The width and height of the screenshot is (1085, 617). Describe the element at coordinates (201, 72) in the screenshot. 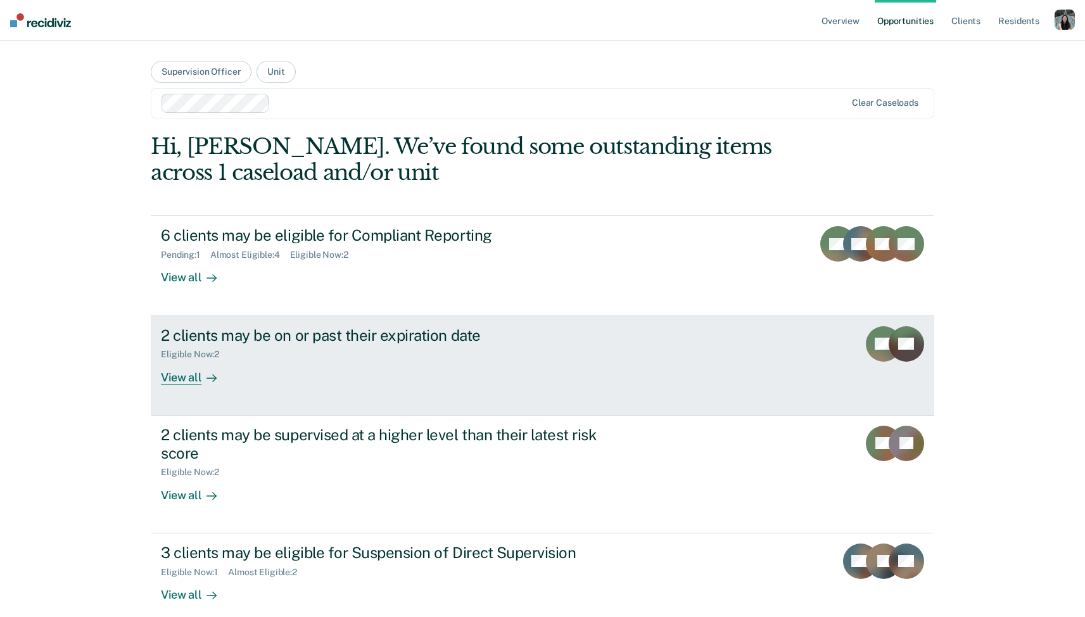

I see `button: Supervision Officer` at that location.